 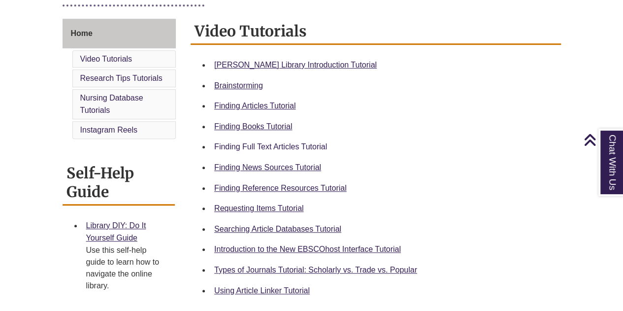 What do you see at coordinates (253, 126) in the screenshot?
I see `a: Finding Books Tutorial` at bounding box center [253, 126].